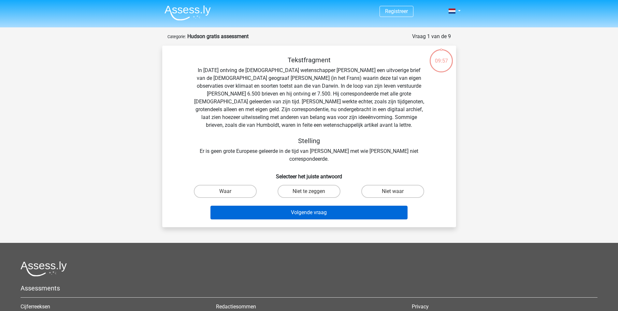  Describe the element at coordinates (309, 174) in the screenshot. I see `h6: Selecteer het juiste antwoord` at that location.